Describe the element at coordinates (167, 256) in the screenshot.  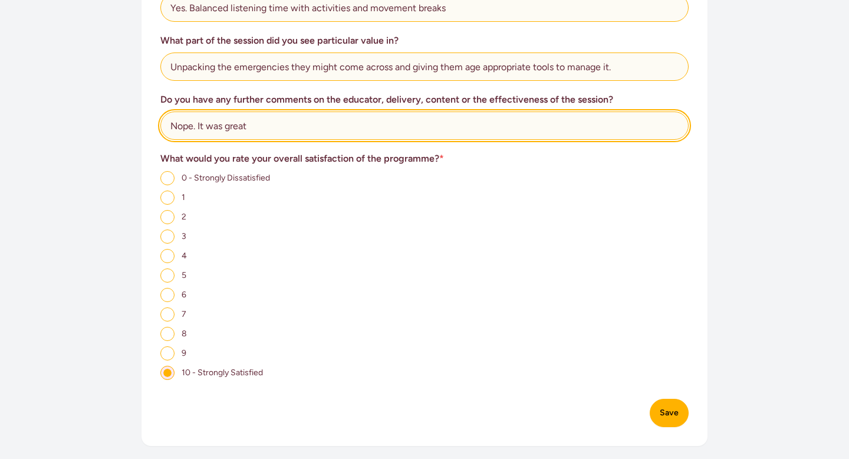
I see `input: 4` at that location.